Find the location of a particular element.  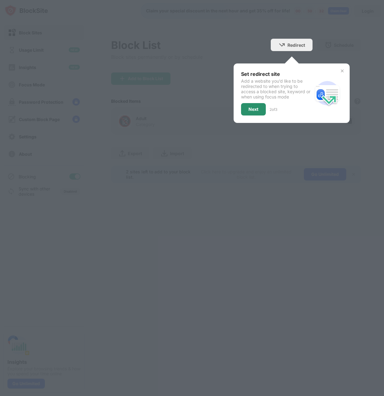

div: 2 of 3 is located at coordinates (273, 109).